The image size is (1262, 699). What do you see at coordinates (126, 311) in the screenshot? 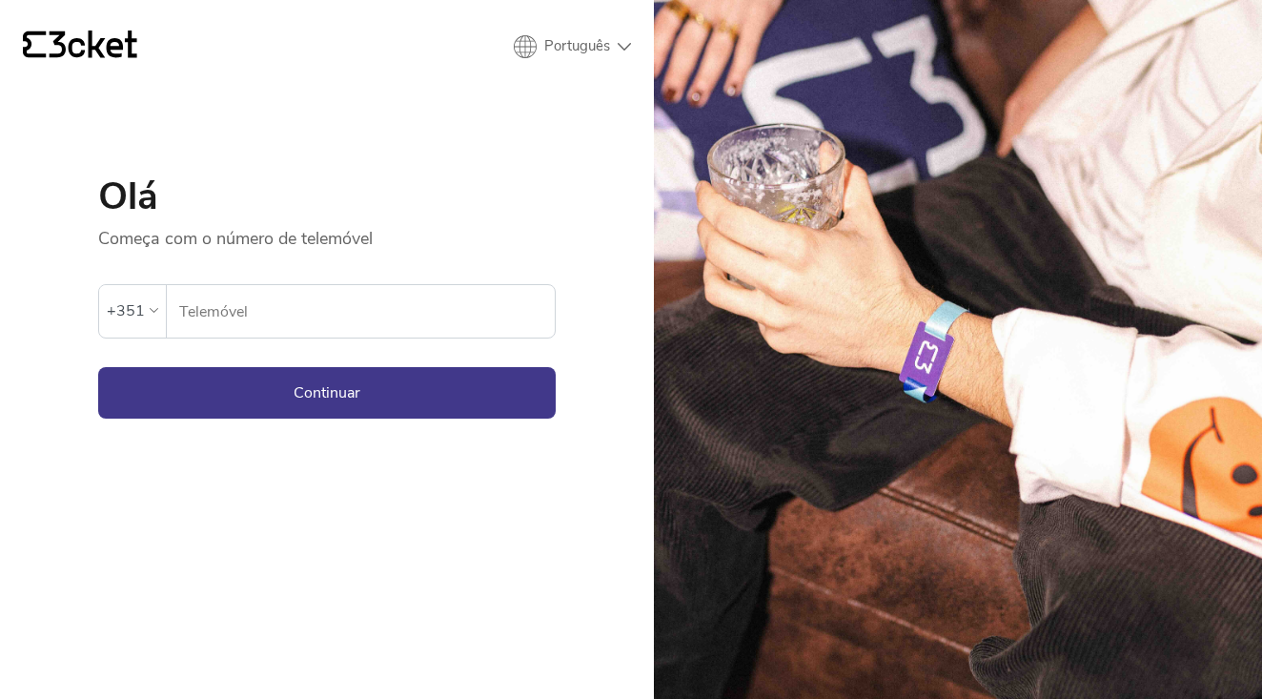
I see `div: +351` at bounding box center [126, 311].